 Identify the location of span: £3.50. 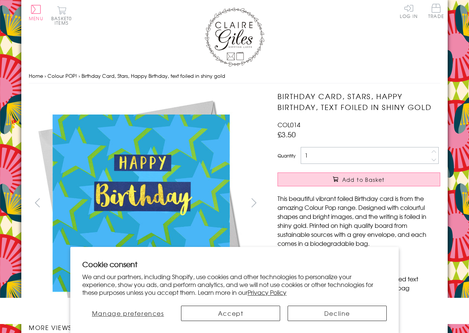
(287, 134).